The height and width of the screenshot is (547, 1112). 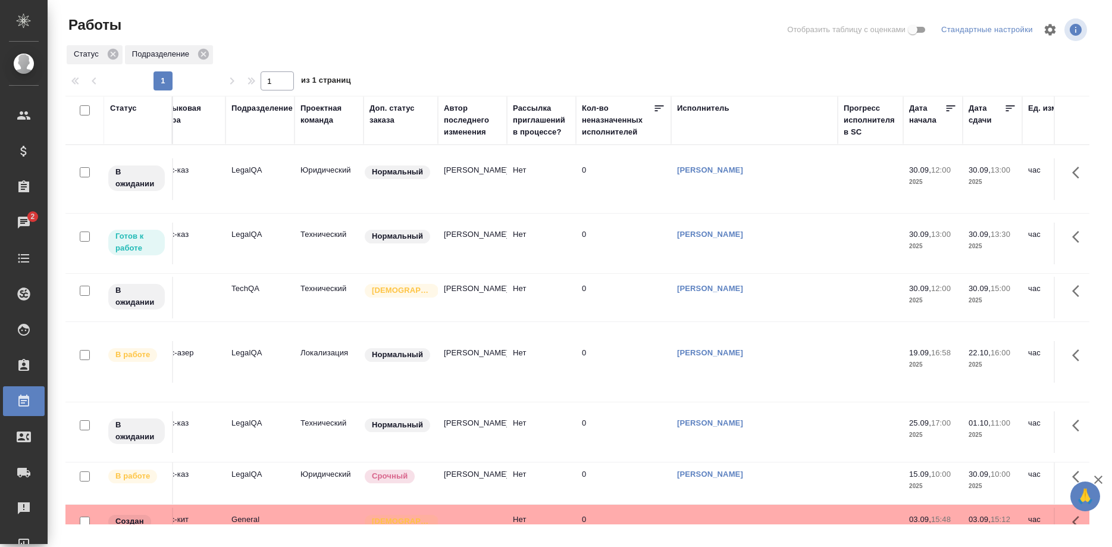 I want to click on p: 10:00, so click(x=1000, y=474).